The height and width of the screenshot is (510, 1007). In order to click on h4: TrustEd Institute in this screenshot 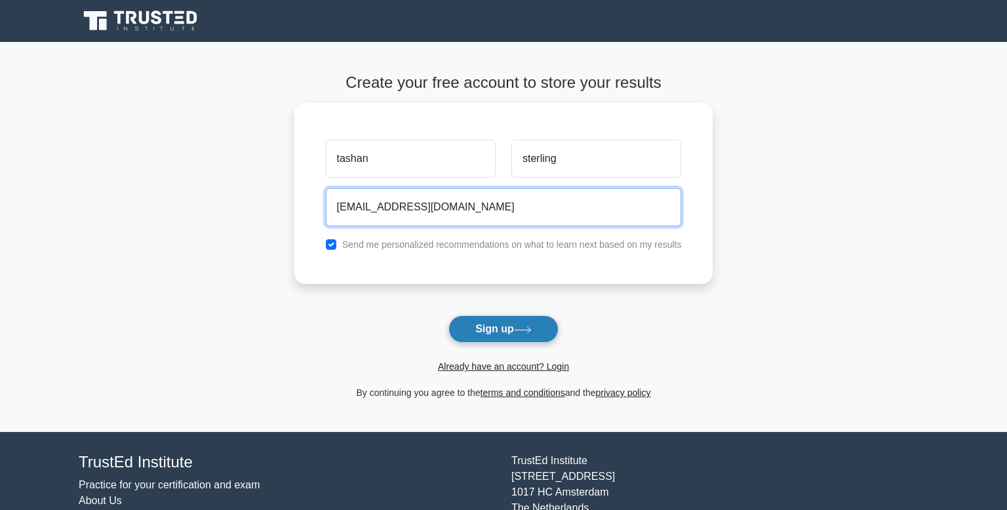, I will do `click(287, 462)`.